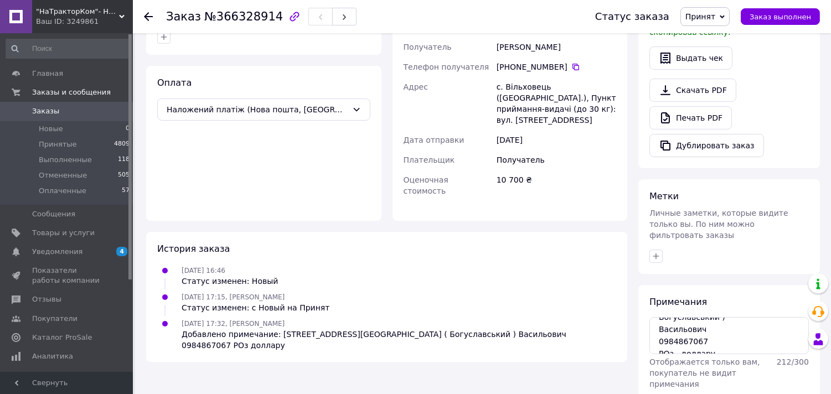 The height and width of the screenshot is (394, 831). Describe the element at coordinates (71, 92) in the screenshot. I see `span: Заказы и сообщения` at that location.